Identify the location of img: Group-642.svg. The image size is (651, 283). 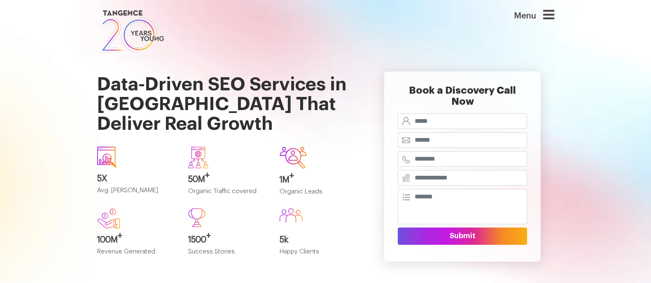
(293, 158).